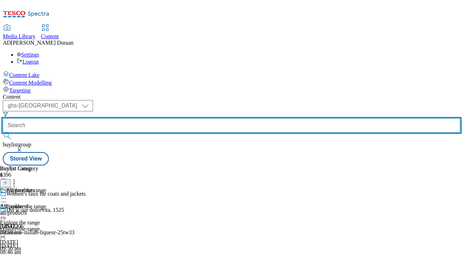  Describe the element at coordinates (231, 74) in the screenshot. I see `a: Content Lake` at that location.